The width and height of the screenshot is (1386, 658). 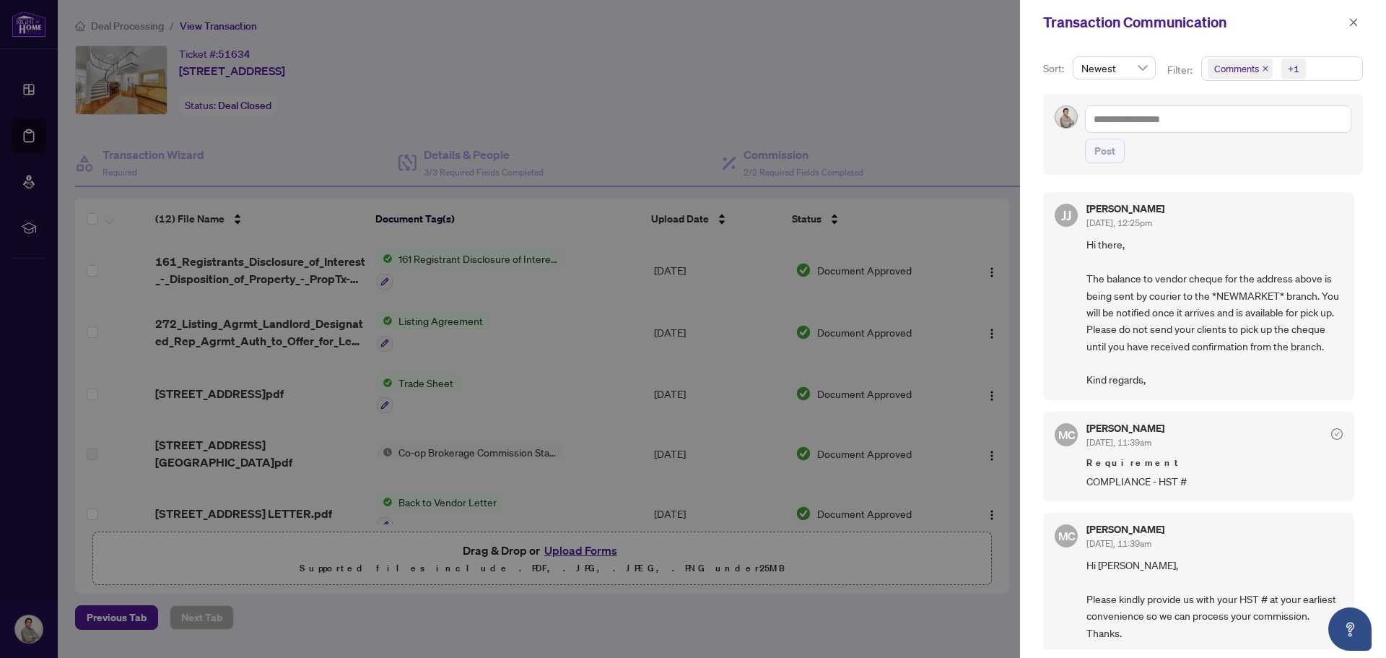 I want to click on span: Newest, so click(x=1114, y=68).